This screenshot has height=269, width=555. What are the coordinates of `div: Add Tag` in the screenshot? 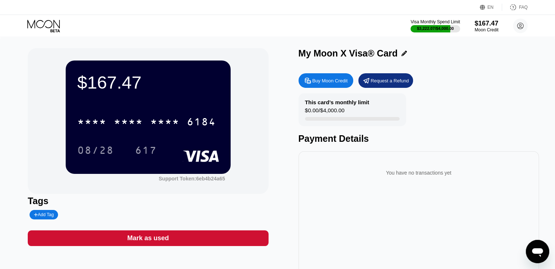 It's located at (44, 215).